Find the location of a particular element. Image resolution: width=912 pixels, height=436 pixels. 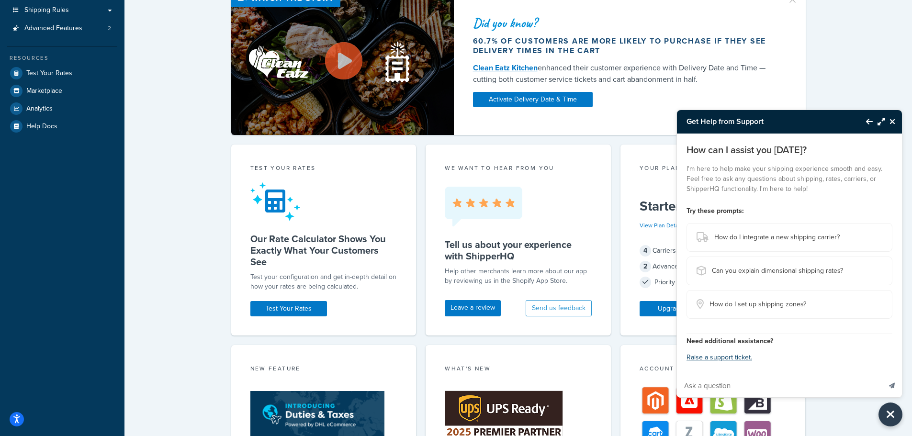

li: Shipping Rules is located at coordinates (62, 10).